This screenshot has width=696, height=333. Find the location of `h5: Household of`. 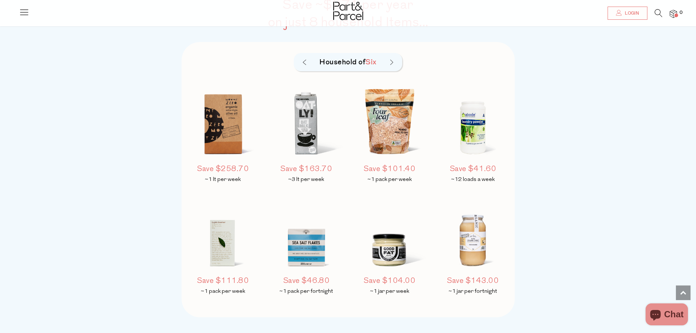

h5: Household of is located at coordinates (348, 62).